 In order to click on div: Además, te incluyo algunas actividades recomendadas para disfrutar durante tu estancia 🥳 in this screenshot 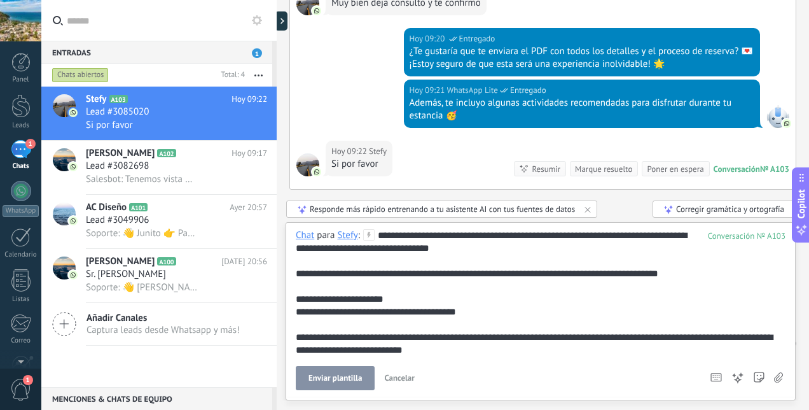, I will do `click(582, 109)`.